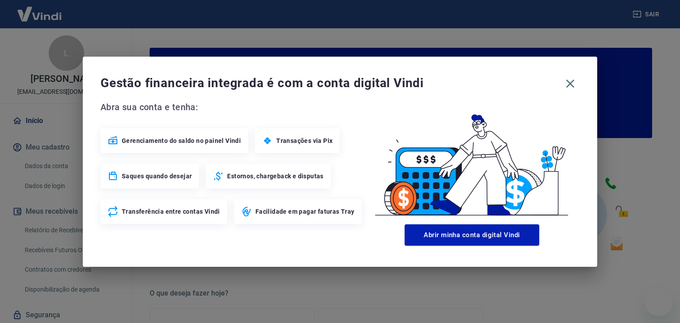  Describe the element at coordinates (304, 141) in the screenshot. I see `span: Transações via Pix` at that location.